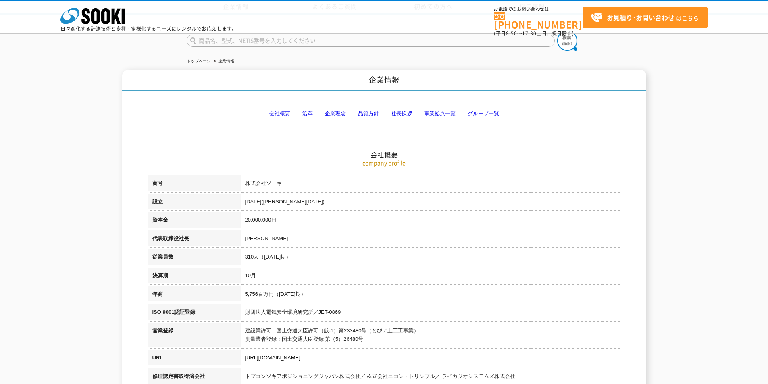 Image resolution: width=768 pixels, height=384 pixels. What do you see at coordinates (195, 314) in the screenshot?
I see `th: ISO 9001認証登録` at bounding box center [195, 314].